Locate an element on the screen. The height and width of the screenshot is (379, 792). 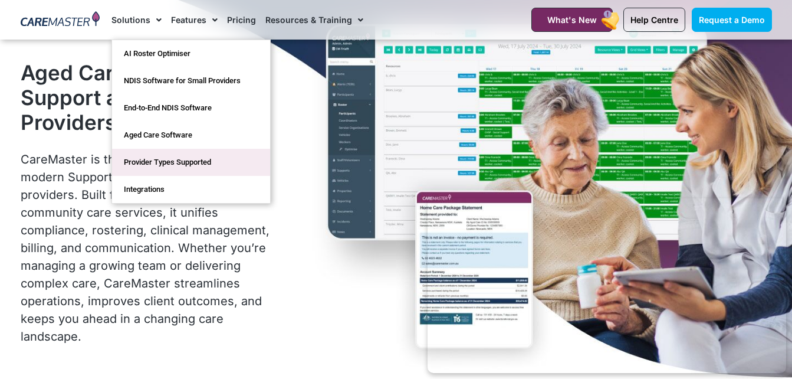
a: What's New is located at coordinates (572, 19).